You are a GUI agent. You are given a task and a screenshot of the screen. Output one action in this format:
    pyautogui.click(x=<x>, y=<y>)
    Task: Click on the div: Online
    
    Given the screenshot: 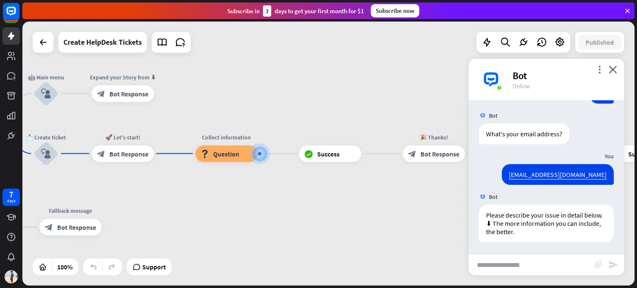 What is the action you would take?
    pyautogui.click(x=563, y=86)
    